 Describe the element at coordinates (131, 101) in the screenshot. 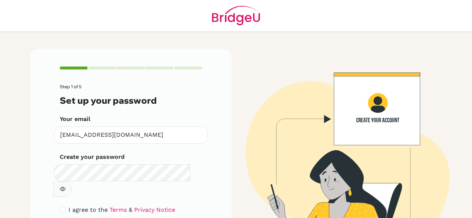

I see `h3: Set up your password` at that location.